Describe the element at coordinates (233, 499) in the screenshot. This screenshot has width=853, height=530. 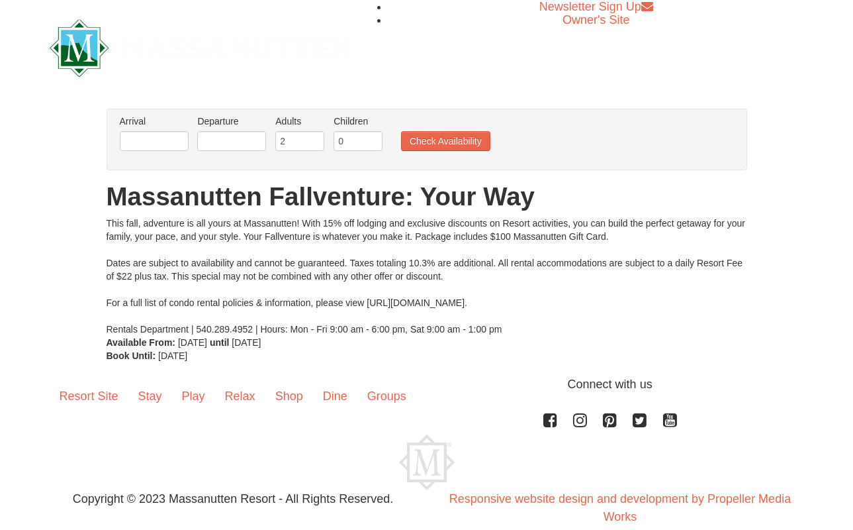
I see `p: Copyright © 2023 Massanutten Resort - All Rights Reserved.` at that location.